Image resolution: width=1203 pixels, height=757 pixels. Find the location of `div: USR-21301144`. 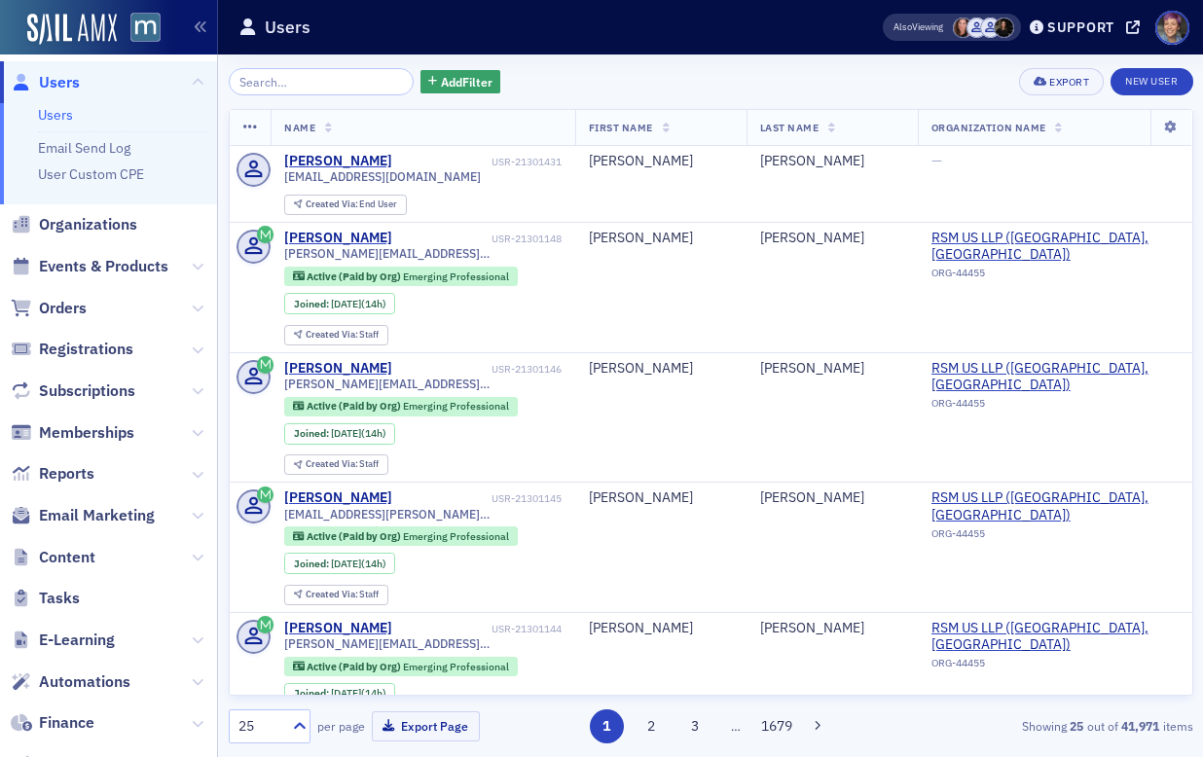

div: USR-21301144 is located at coordinates (479, 629).